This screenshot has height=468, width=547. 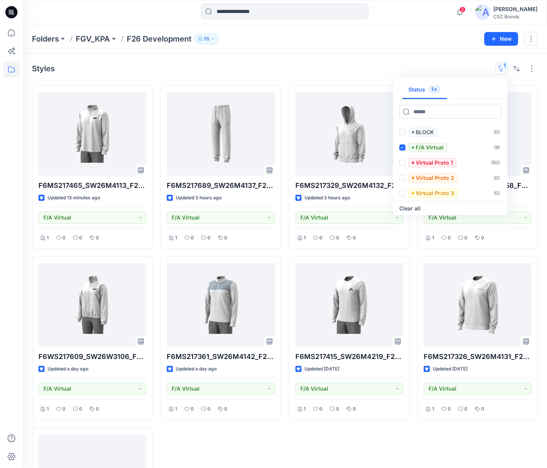 I want to click on a: F6MS217329_SW26M4132_F26_GLREG, so click(x=349, y=134).